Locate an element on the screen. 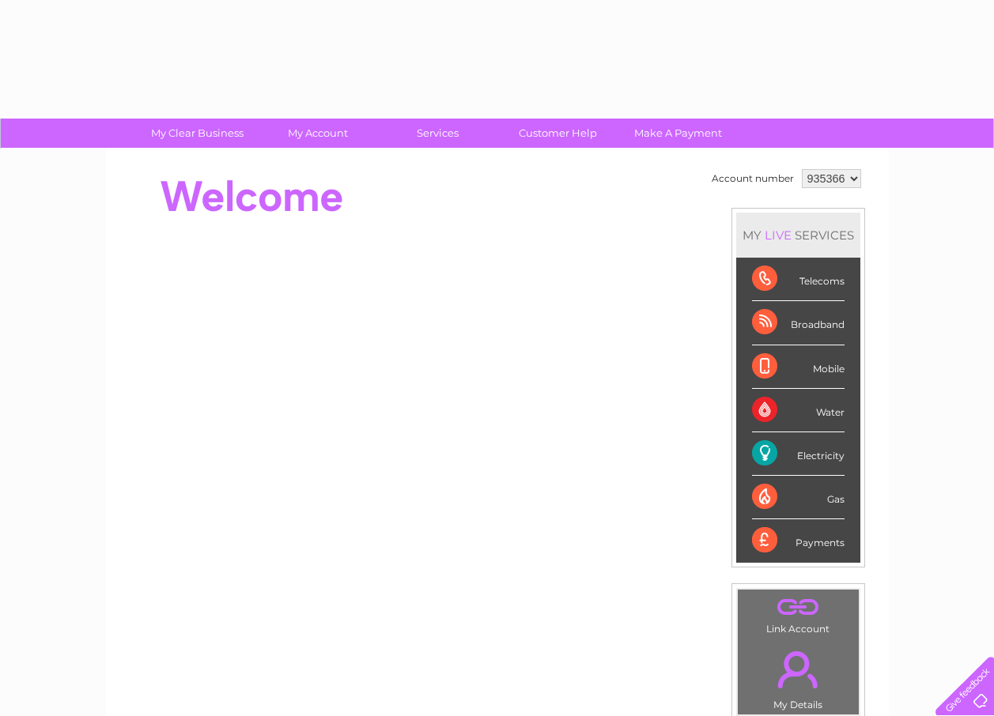  td: Account number is located at coordinates (753, 179).